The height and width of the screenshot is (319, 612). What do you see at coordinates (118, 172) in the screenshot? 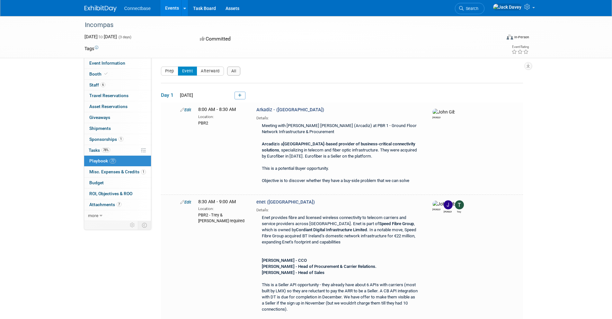
I see `a: Misc. Expenses & Credits1` at bounding box center [118, 172].